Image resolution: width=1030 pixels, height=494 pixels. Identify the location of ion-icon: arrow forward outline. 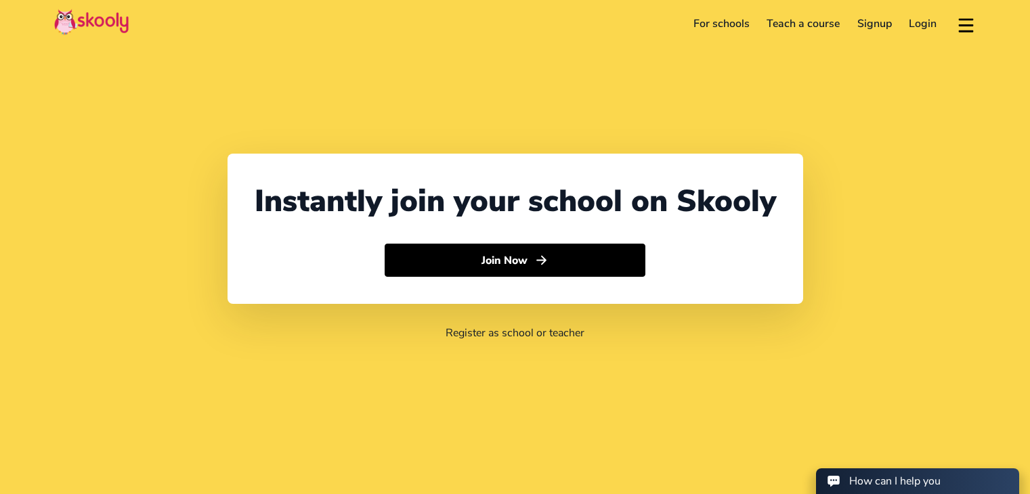
(541, 260).